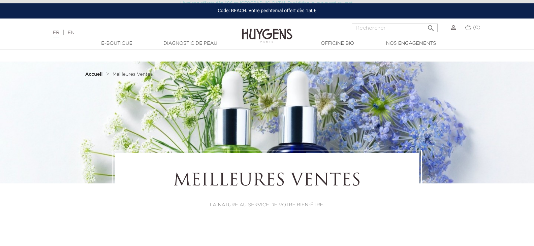 The width and height of the screenshot is (534, 246). What do you see at coordinates (394, 28) in the screenshot?
I see `input: Rechercher` at bounding box center [394, 28].